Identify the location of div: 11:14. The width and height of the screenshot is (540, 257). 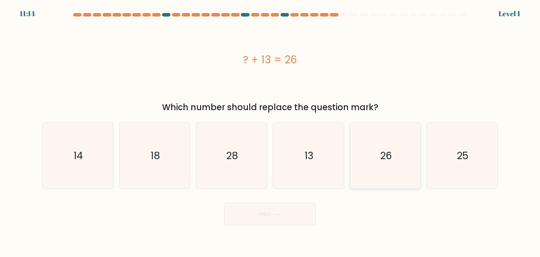
(27, 14).